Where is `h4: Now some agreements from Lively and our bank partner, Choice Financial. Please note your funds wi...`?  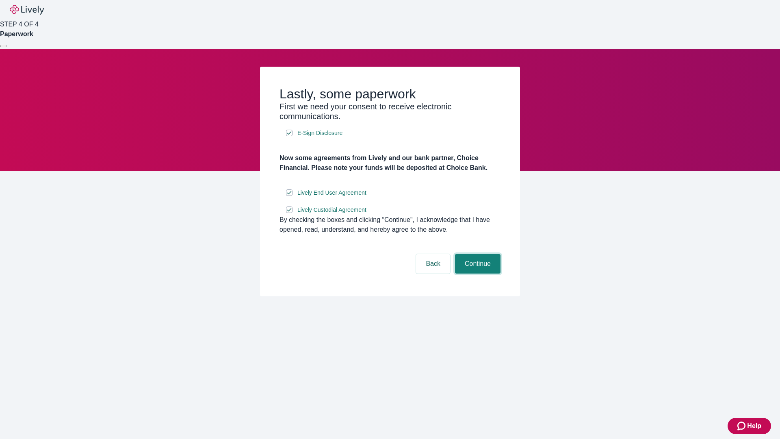
h4: Now some agreements from Lively and our bank partner, Choice Financial. Please note your funds wi... is located at coordinates (390, 163).